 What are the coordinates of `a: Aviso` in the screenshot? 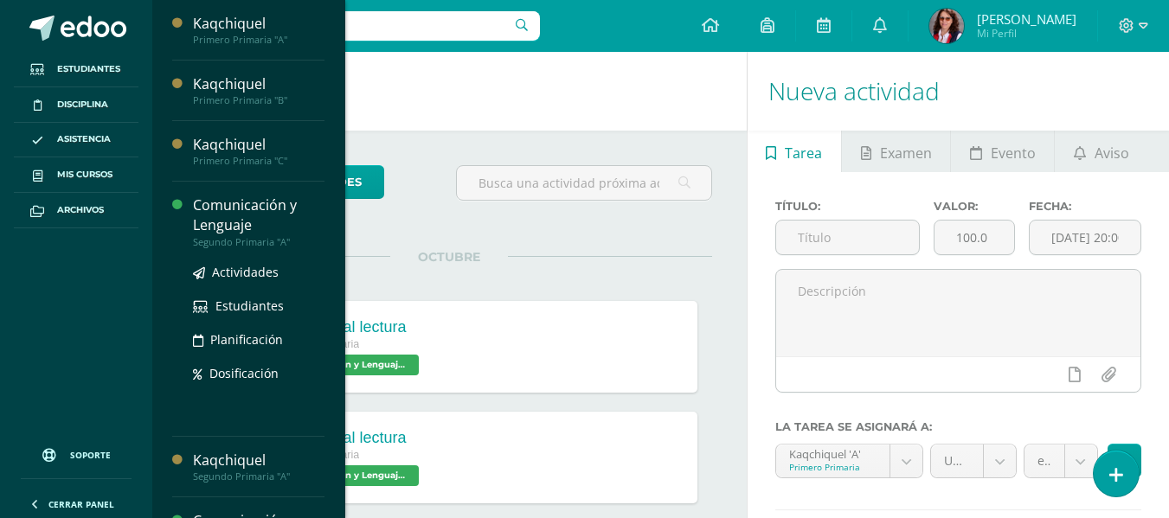 It's located at (1101, 151).